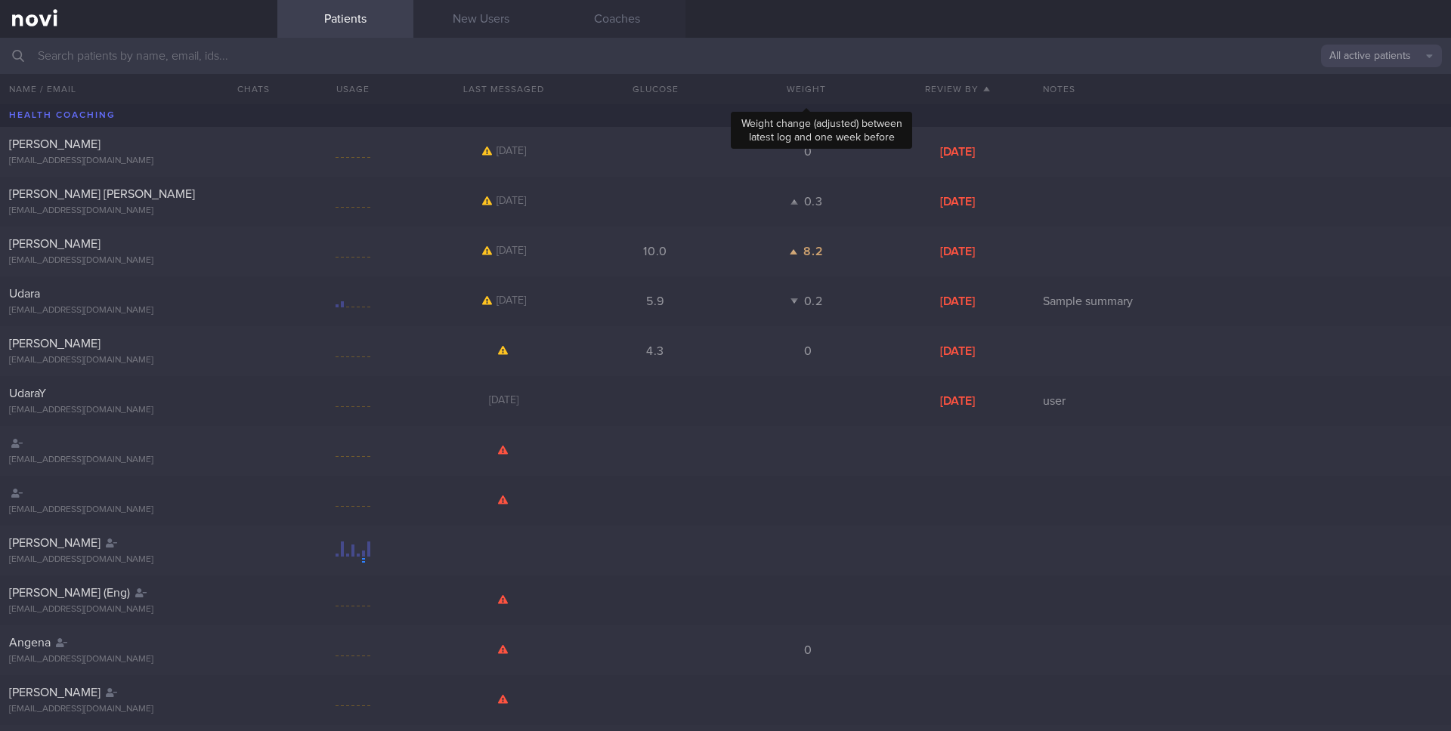 Image resolution: width=1451 pixels, height=731 pixels. What do you see at coordinates (504, 89) in the screenshot?
I see `button: Last Messaged` at bounding box center [504, 89].